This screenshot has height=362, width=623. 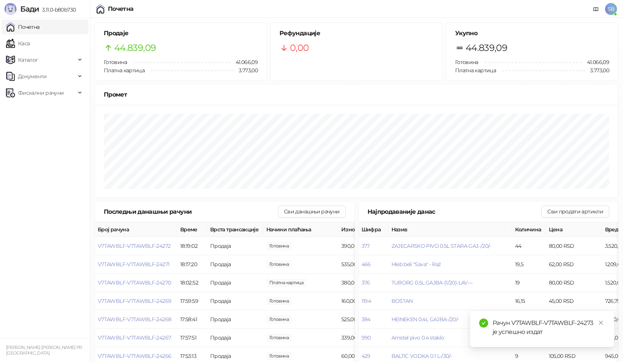 I want to click on button: V7TAWBLF-V7TAWBLF-24269, so click(x=134, y=301).